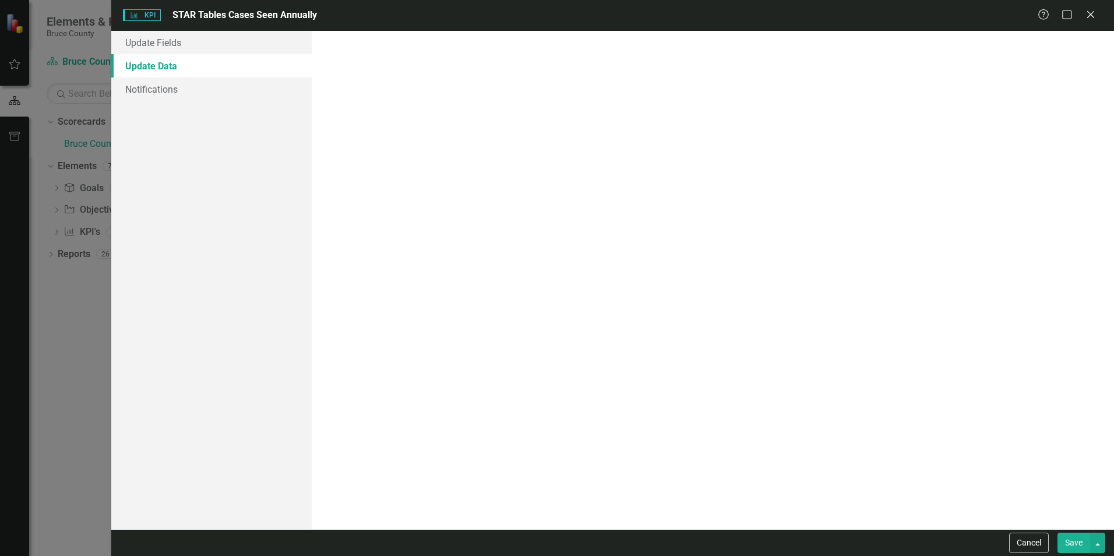 The width and height of the screenshot is (1114, 556). I want to click on span: KPI, so click(142, 15).